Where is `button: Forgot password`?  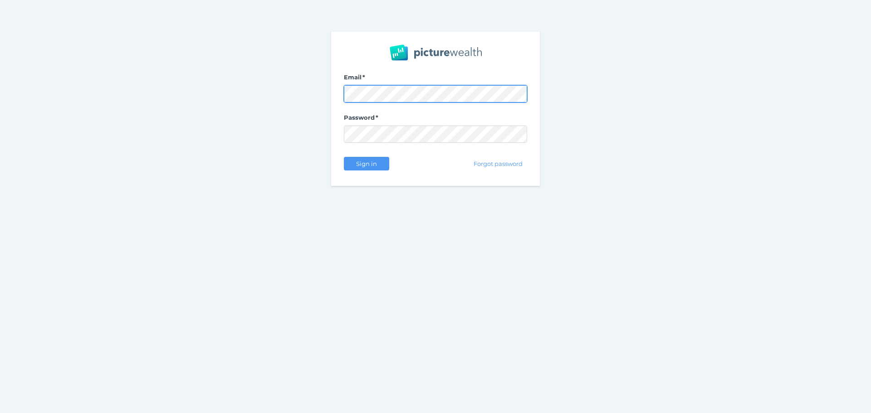 button: Forgot password is located at coordinates (498, 164).